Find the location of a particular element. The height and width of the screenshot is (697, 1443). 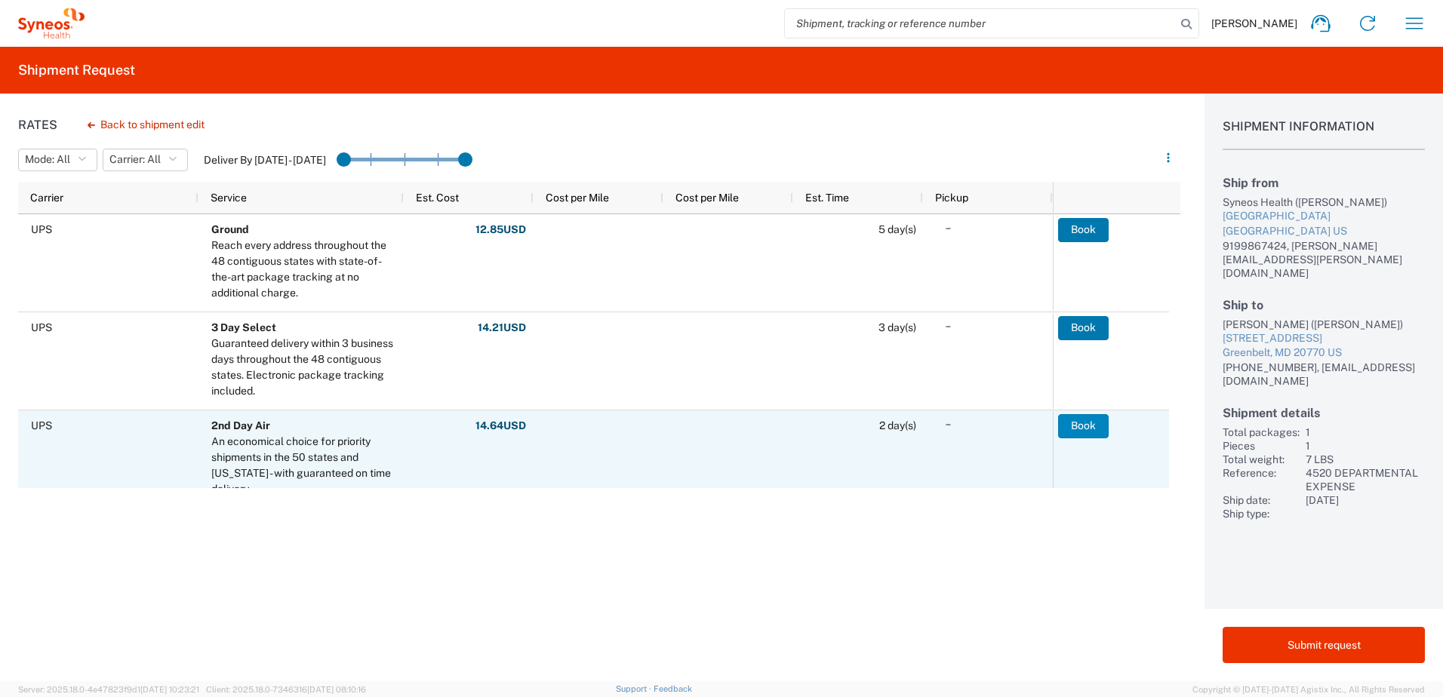

div: Total packages: is located at coordinates (1261, 432).